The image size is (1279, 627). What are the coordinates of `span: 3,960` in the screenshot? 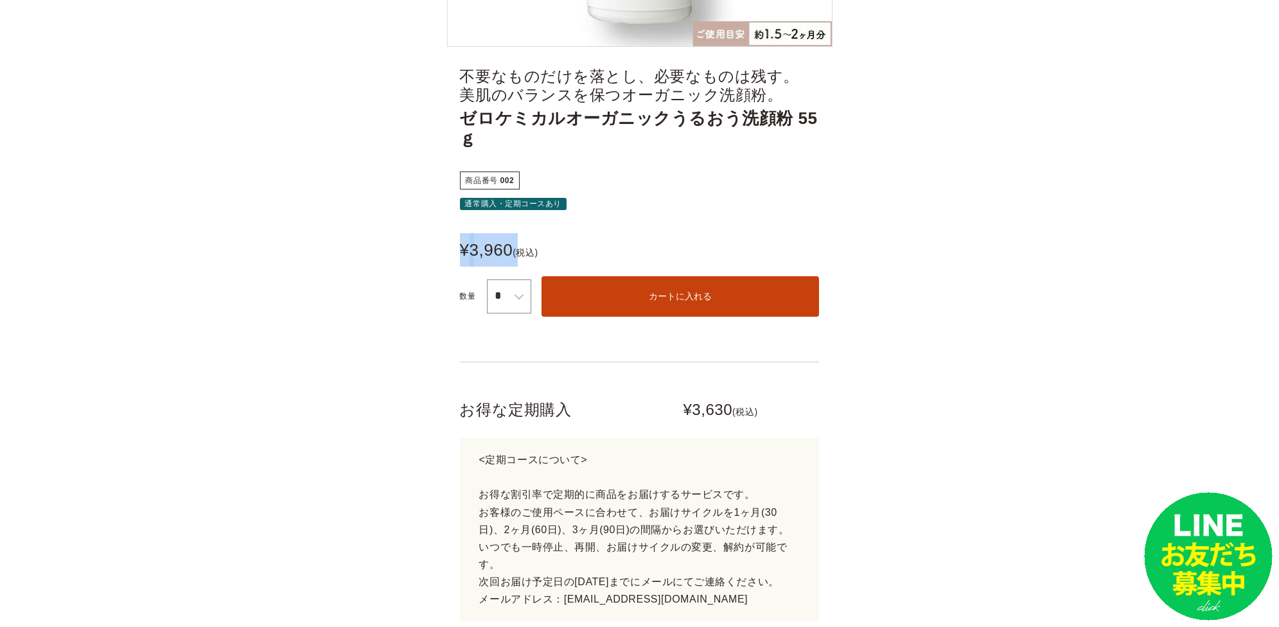 It's located at (491, 250).